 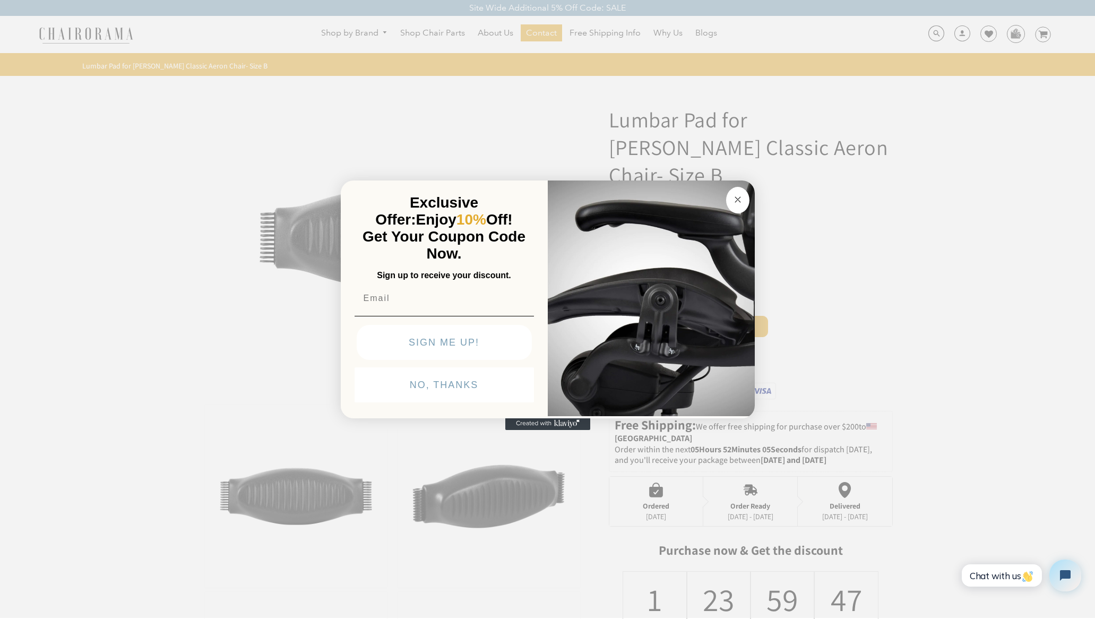 I want to click on img: underline, so click(x=444, y=316).